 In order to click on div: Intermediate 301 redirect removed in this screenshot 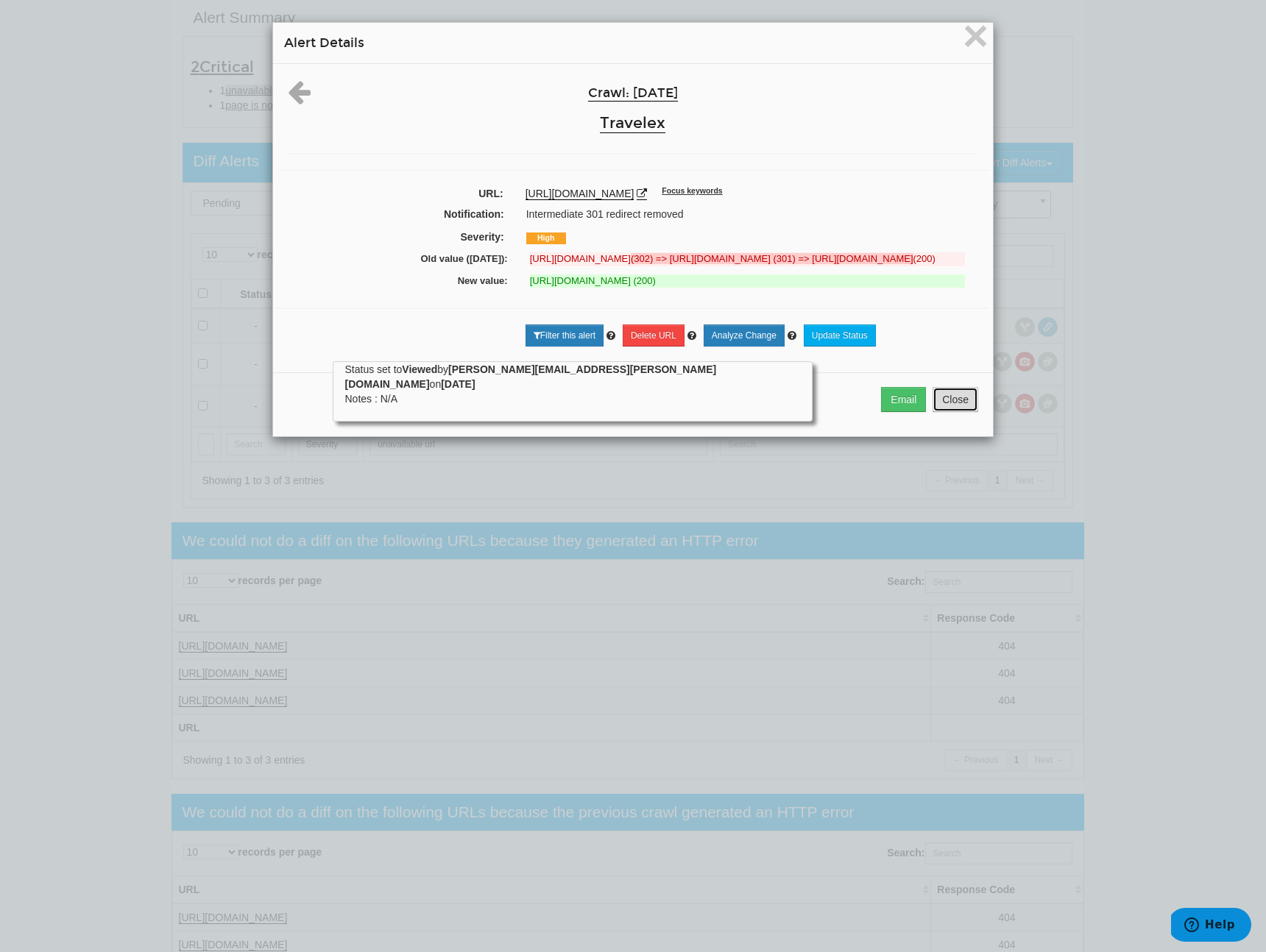, I will do `click(751, 214)`.